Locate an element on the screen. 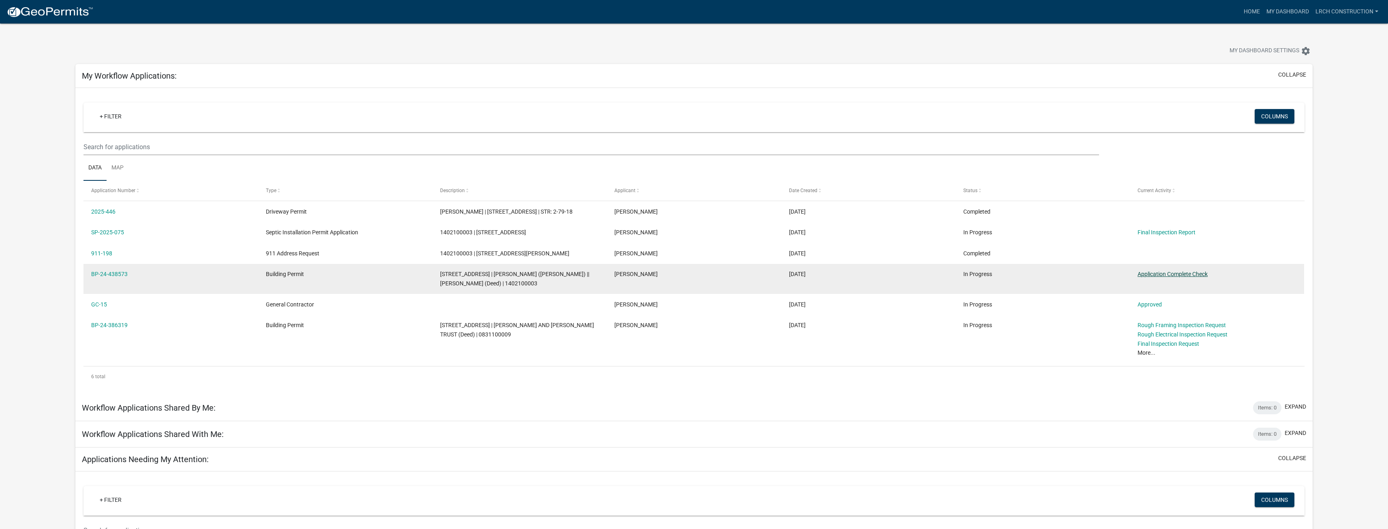  span: 07/25/2025 is located at coordinates (797, 212).